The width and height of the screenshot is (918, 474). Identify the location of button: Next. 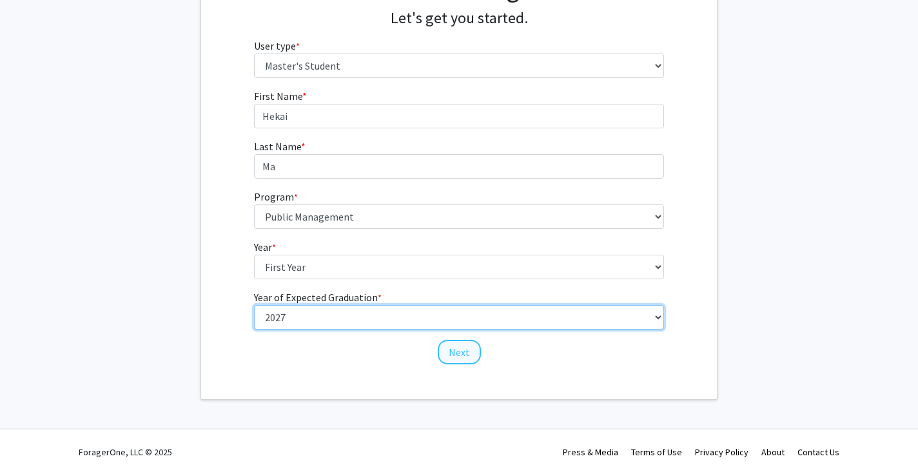
(459, 352).